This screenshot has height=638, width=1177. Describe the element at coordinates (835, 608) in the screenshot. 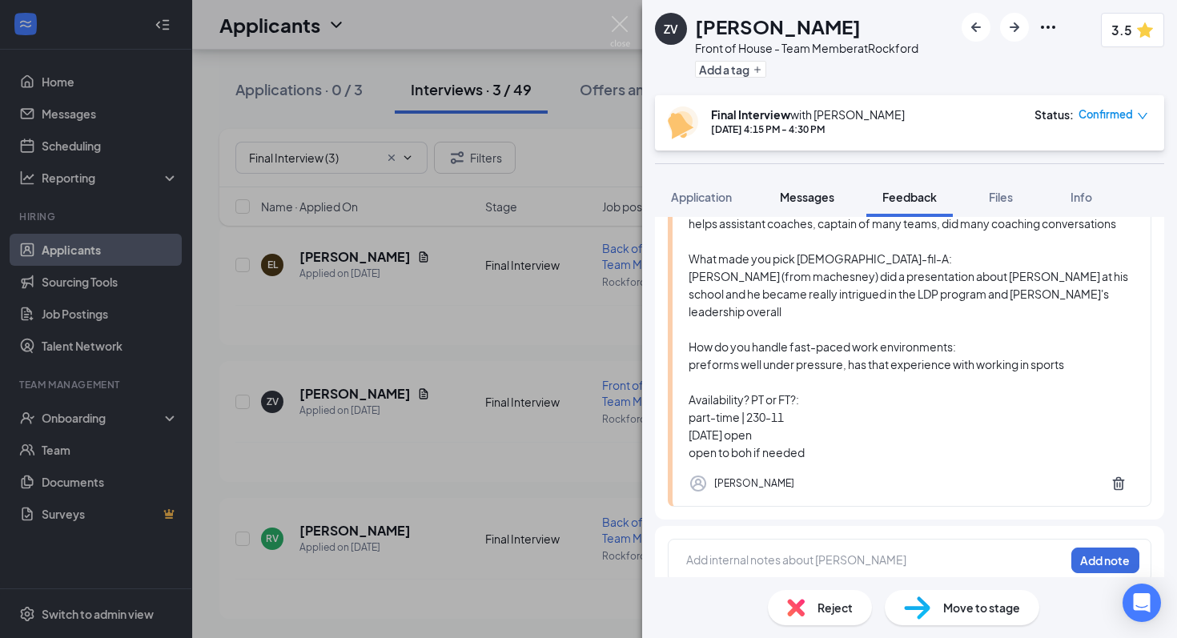

I see `span: Reject` at that location.